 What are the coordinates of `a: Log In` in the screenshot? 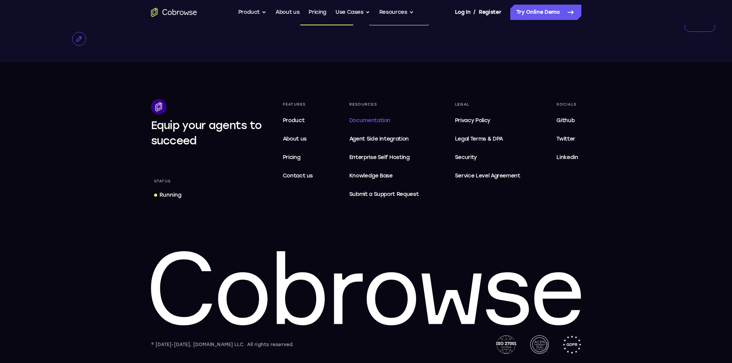 It's located at (463, 12).